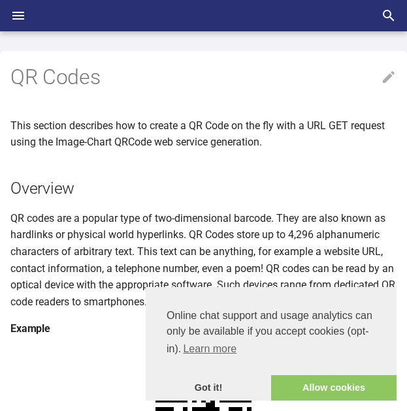 This screenshot has height=411, width=407. Describe the element at coordinates (203, 78) in the screenshot. I see `h1: QR Codes` at that location.